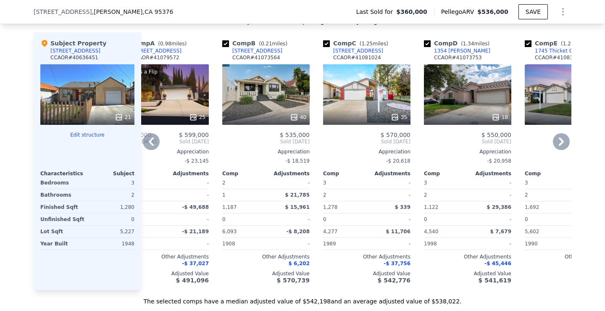 The image size is (605, 311). What do you see at coordinates (367, 44) in the screenshot?
I see `span: 1.25` at bounding box center [367, 44].